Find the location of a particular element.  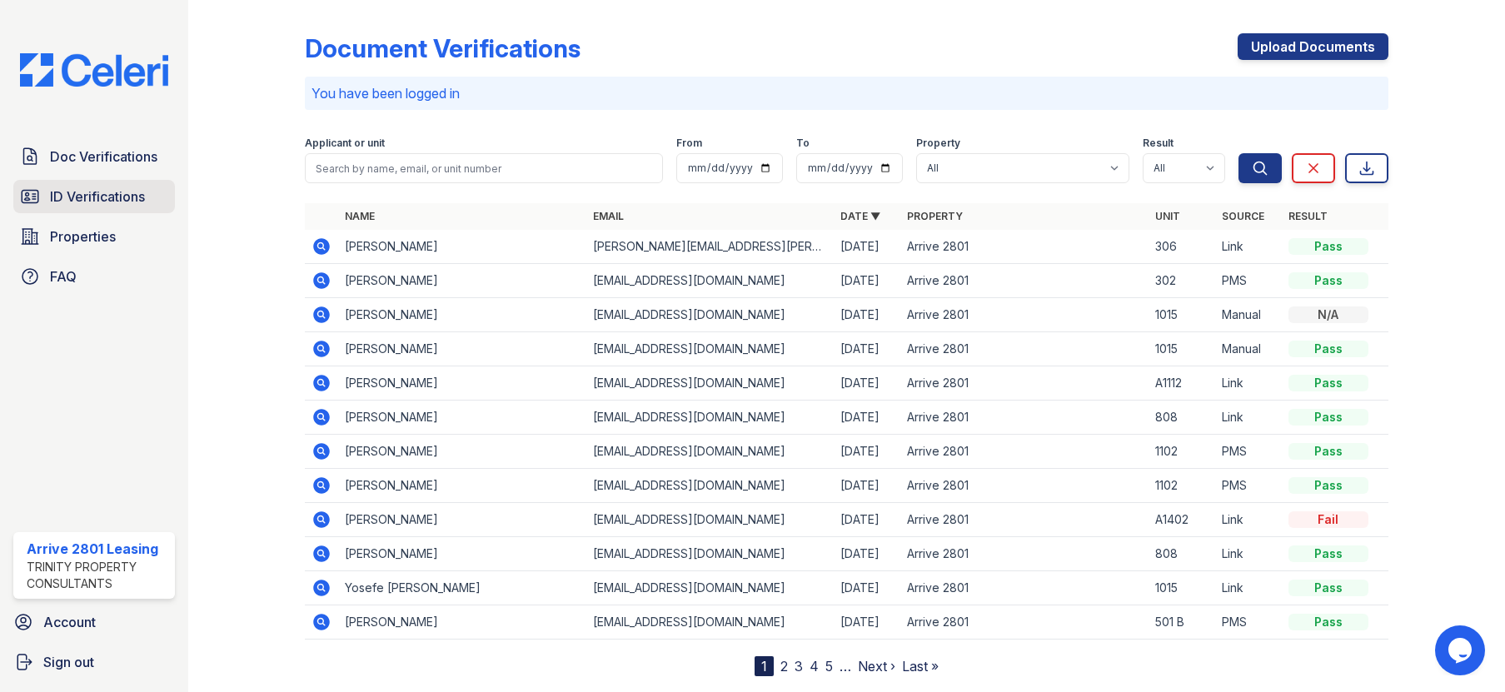

label: Property is located at coordinates (938, 143).